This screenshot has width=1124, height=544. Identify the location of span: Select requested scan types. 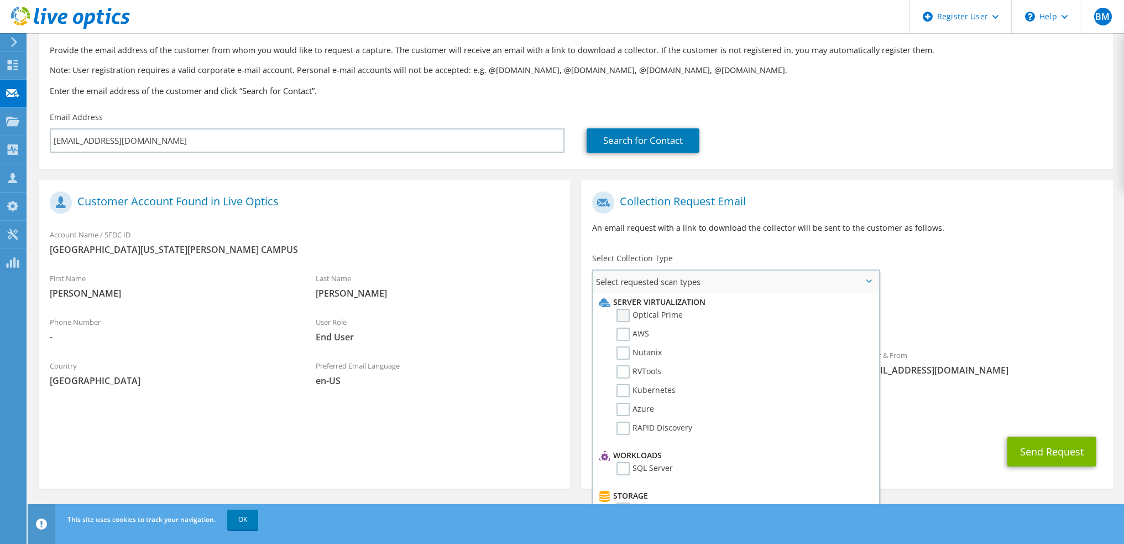
(736, 281).